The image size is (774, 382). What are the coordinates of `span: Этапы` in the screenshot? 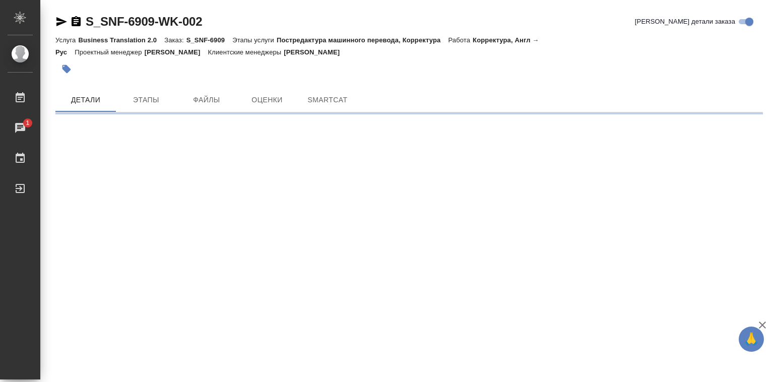 It's located at (146, 100).